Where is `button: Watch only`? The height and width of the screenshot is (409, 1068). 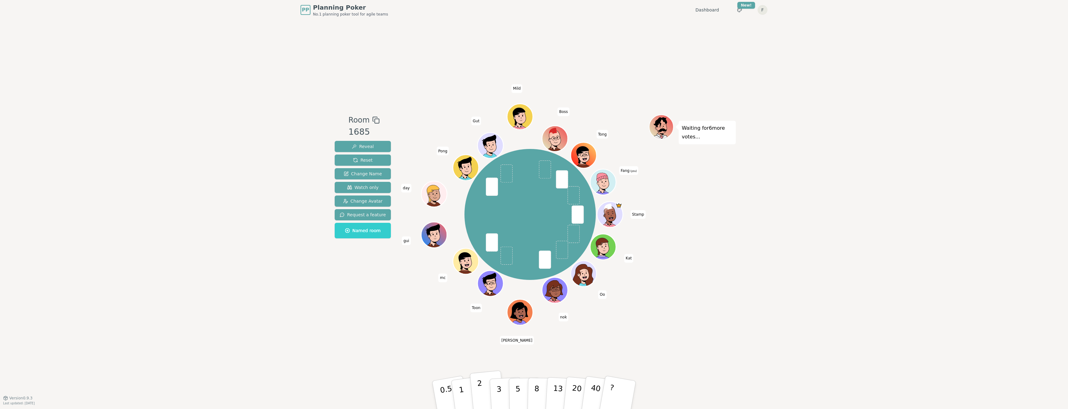
button: Watch only is located at coordinates (363, 187).